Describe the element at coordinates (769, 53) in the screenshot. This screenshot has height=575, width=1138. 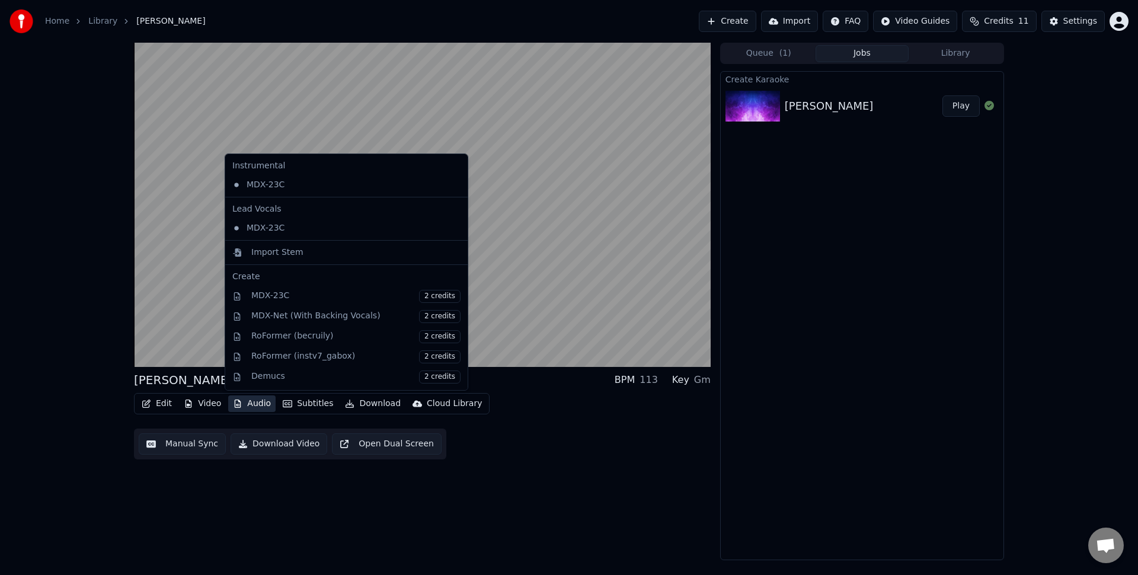
I see `button: Queue` at that location.